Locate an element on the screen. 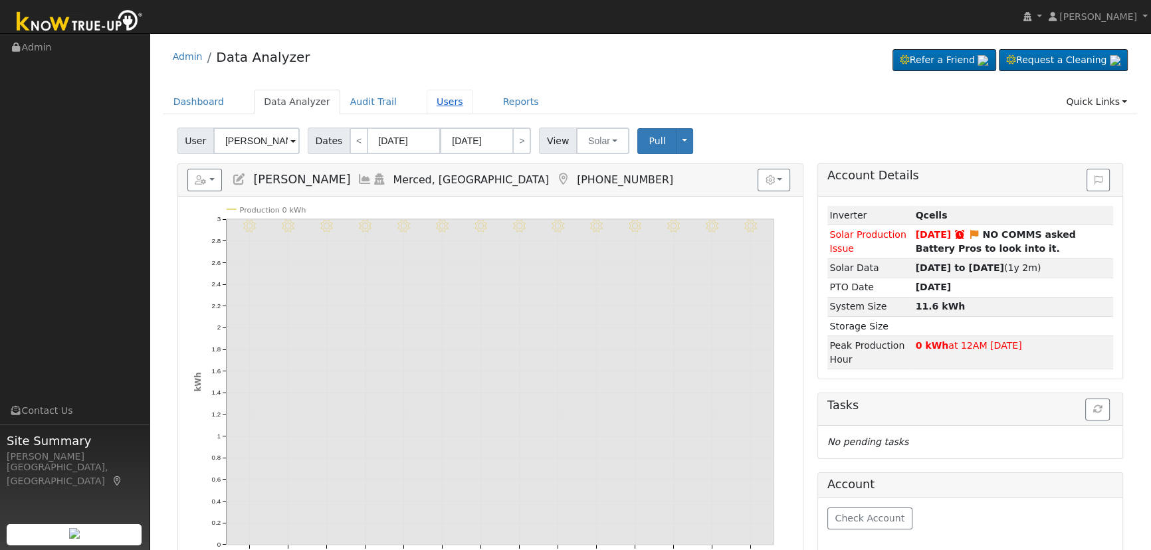 This screenshot has width=1151, height=550. text: 1.8 is located at coordinates (216, 349).